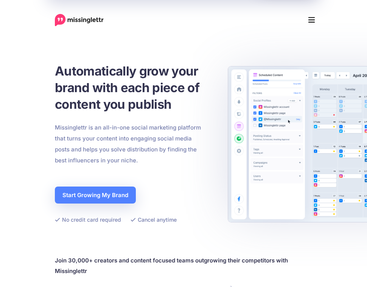  Describe the element at coordinates (88, 220) in the screenshot. I see `li: No credit card required` at that location.